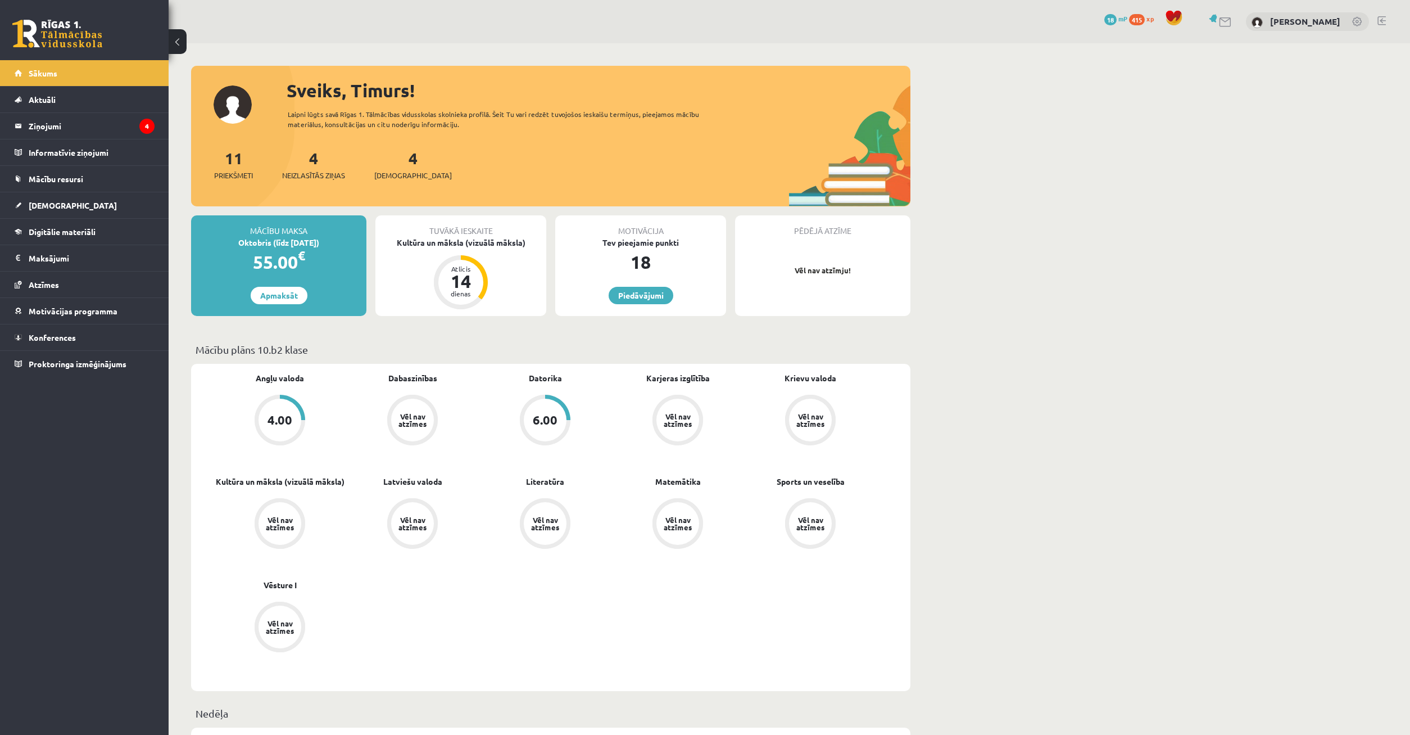 The height and width of the screenshot is (735, 1410). Describe the element at coordinates (461, 274) in the screenshot. I see `a: Kultūra un māksla (vizuālā māksla) Atlicis 14 dienas` at that location.